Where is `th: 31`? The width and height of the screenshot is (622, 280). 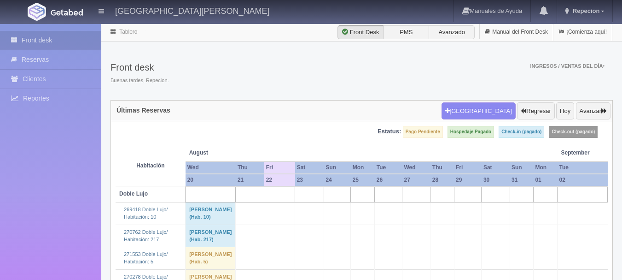 th: 31 is located at coordinates (521, 180).